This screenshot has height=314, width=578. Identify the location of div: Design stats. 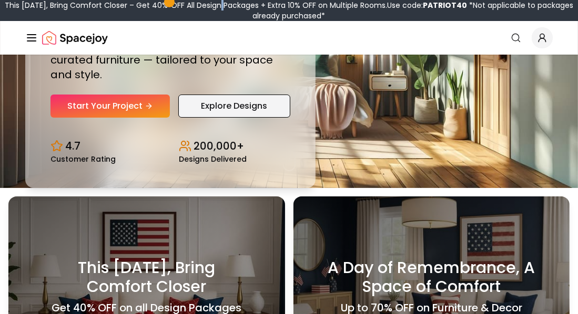
(170, 147).